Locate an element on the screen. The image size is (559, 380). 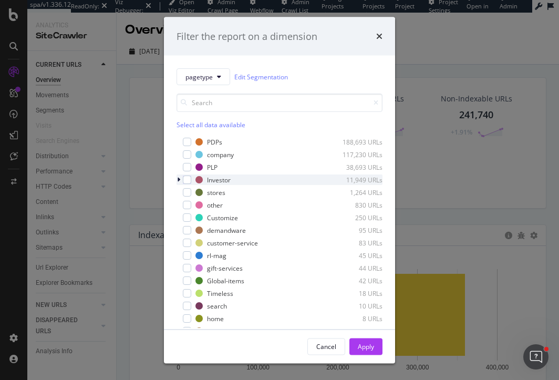
div: PDPs is located at coordinates (214, 141).